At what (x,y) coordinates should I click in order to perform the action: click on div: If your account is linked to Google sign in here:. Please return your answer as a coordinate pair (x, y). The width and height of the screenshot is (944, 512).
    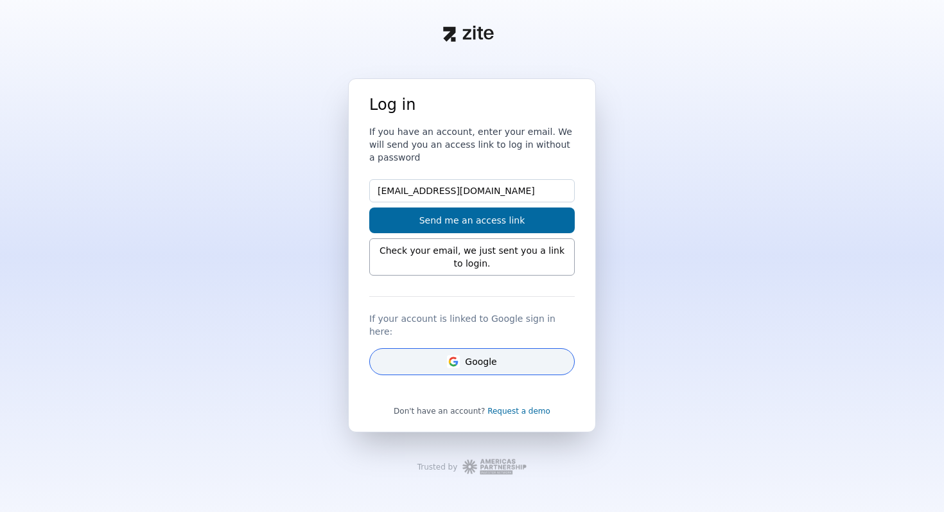
    Looking at the image, I should click on (472, 322).